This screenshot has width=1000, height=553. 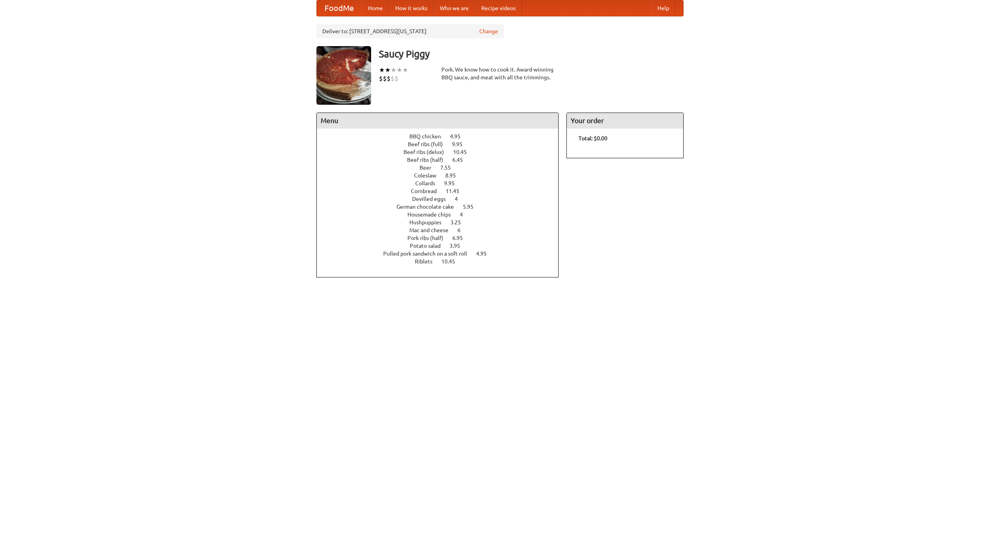 I want to click on a: Cornbread 11.45, so click(x=442, y=191).